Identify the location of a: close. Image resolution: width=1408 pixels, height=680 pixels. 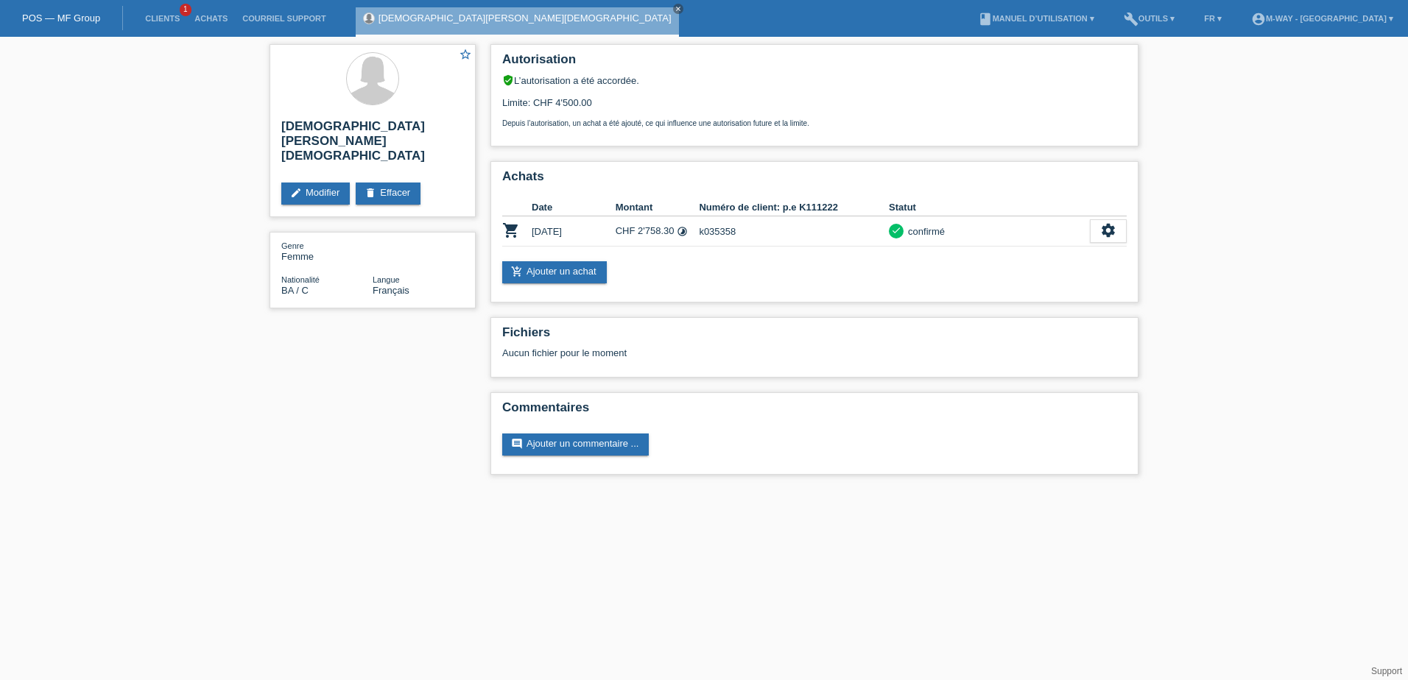
(678, 9).